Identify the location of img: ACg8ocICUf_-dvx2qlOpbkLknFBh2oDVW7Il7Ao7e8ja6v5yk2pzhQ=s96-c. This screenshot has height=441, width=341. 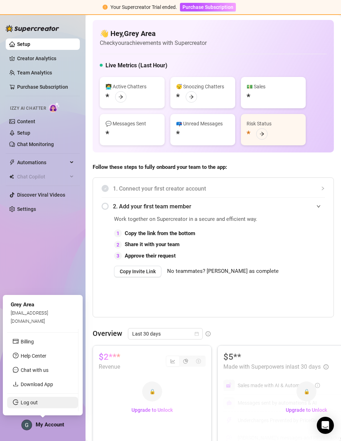
(27, 425).